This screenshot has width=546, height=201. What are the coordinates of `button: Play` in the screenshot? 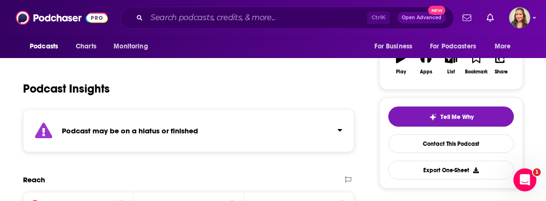 It's located at (401, 63).